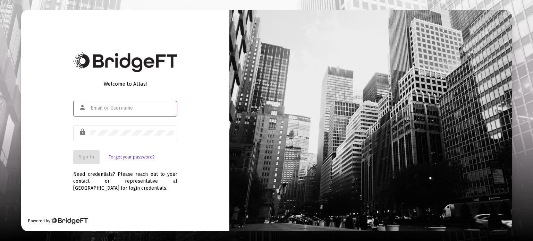  Describe the element at coordinates (83, 132) in the screenshot. I see `mat-icon: lock` at that location.